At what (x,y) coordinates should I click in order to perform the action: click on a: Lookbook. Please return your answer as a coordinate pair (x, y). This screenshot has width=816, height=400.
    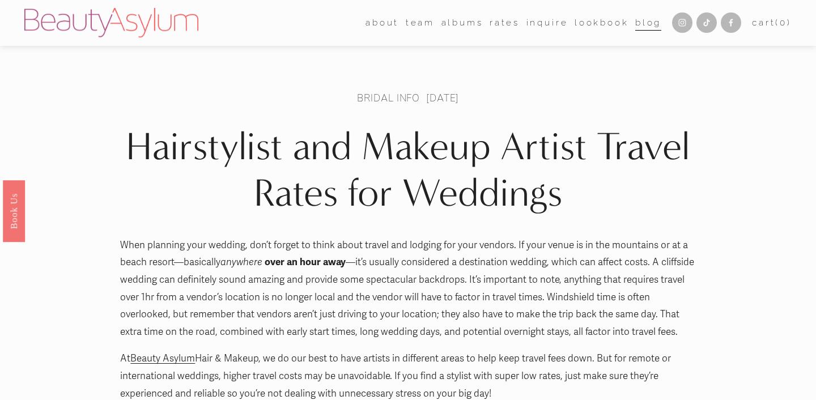
    Looking at the image, I should click on (602, 23).